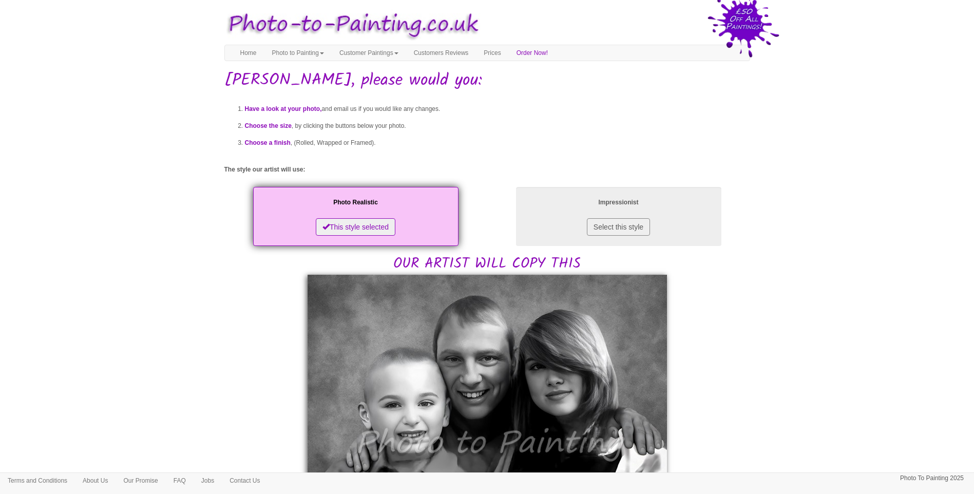 The height and width of the screenshot is (494, 974). Describe the element at coordinates (267, 143) in the screenshot. I see `span: Choose a finish` at that location.